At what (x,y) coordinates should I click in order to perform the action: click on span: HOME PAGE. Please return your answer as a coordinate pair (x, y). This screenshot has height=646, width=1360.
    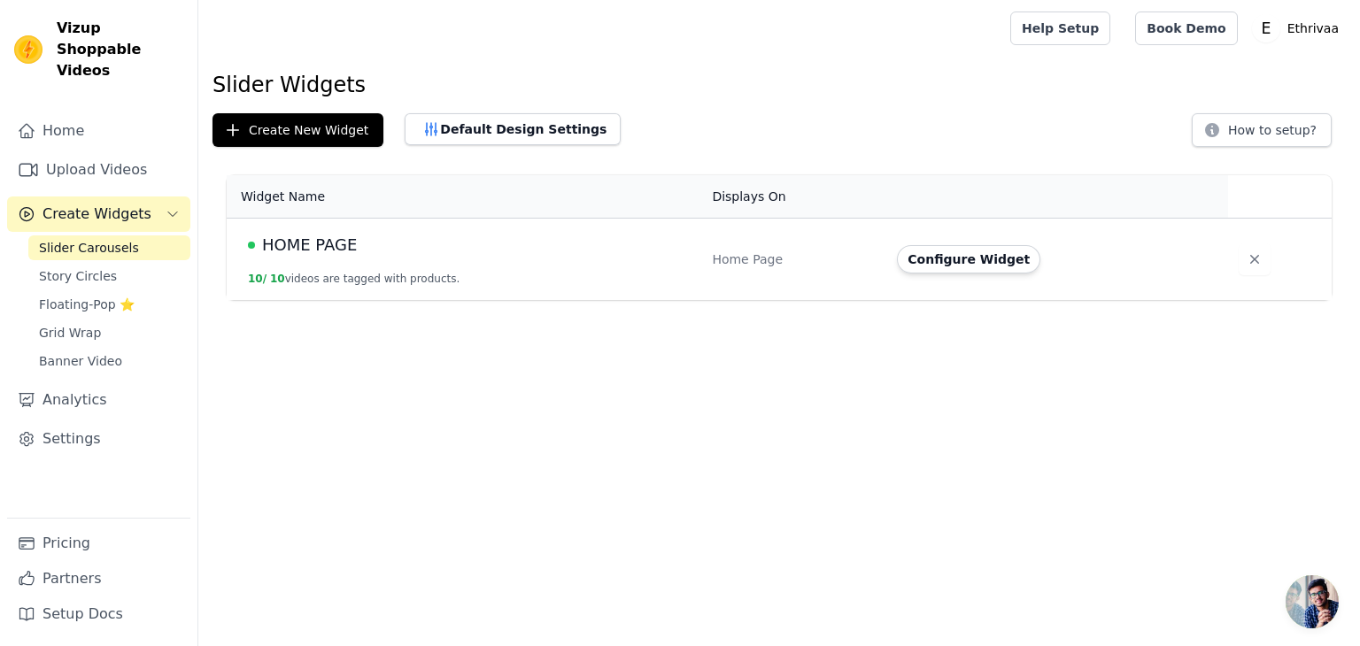
    Looking at the image, I should click on (309, 245).